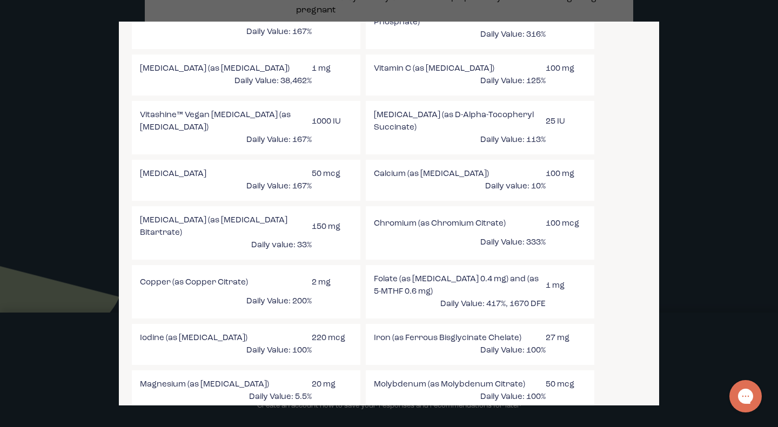 This screenshot has height=427, width=778. What do you see at coordinates (565, 224) in the screenshot?
I see `span: 100 mcg` at bounding box center [565, 224].